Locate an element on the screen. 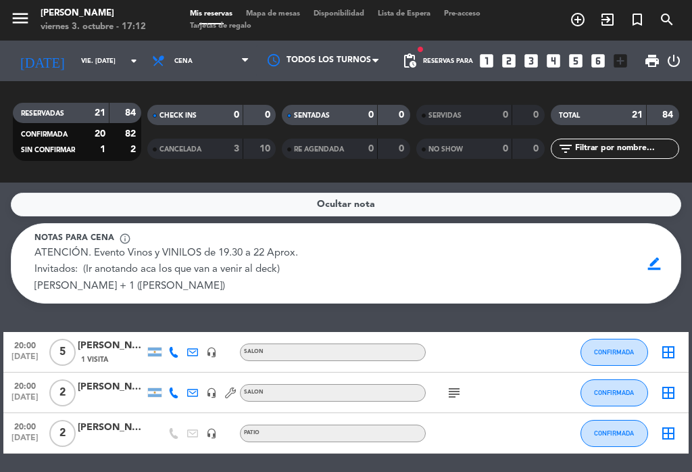 The height and width of the screenshot is (472, 692). span: BUSCAR is located at coordinates (667, 20).